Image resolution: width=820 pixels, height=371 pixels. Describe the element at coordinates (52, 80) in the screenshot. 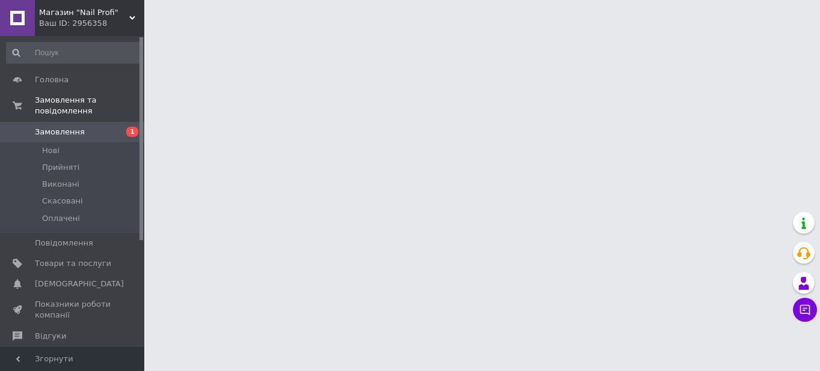

I see `span: Головна` at that location.